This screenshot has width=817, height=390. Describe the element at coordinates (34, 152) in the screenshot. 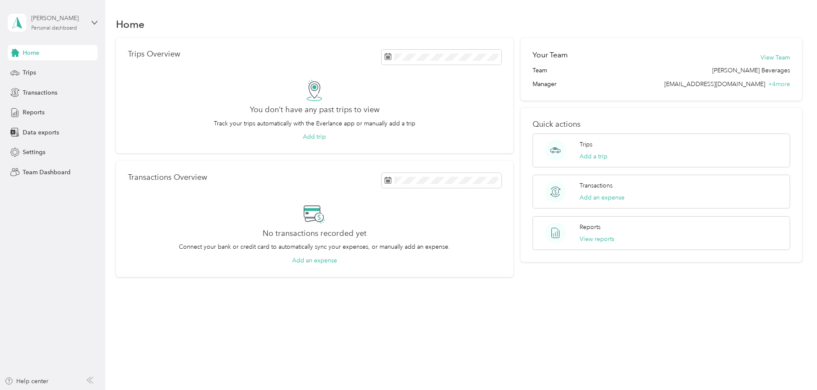

I see `span: Settings` at that location.